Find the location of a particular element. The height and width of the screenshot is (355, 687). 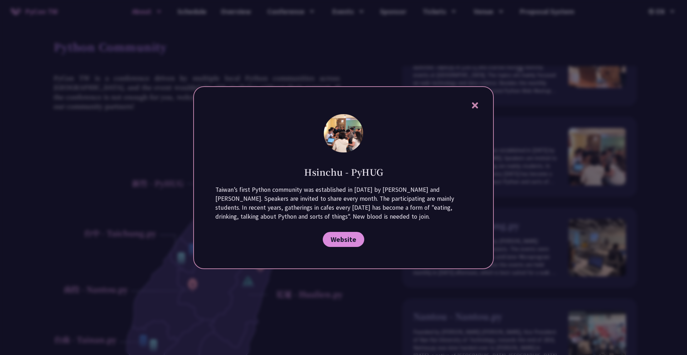

h1: Hsinchu - PyHUG is located at coordinates (344, 172).